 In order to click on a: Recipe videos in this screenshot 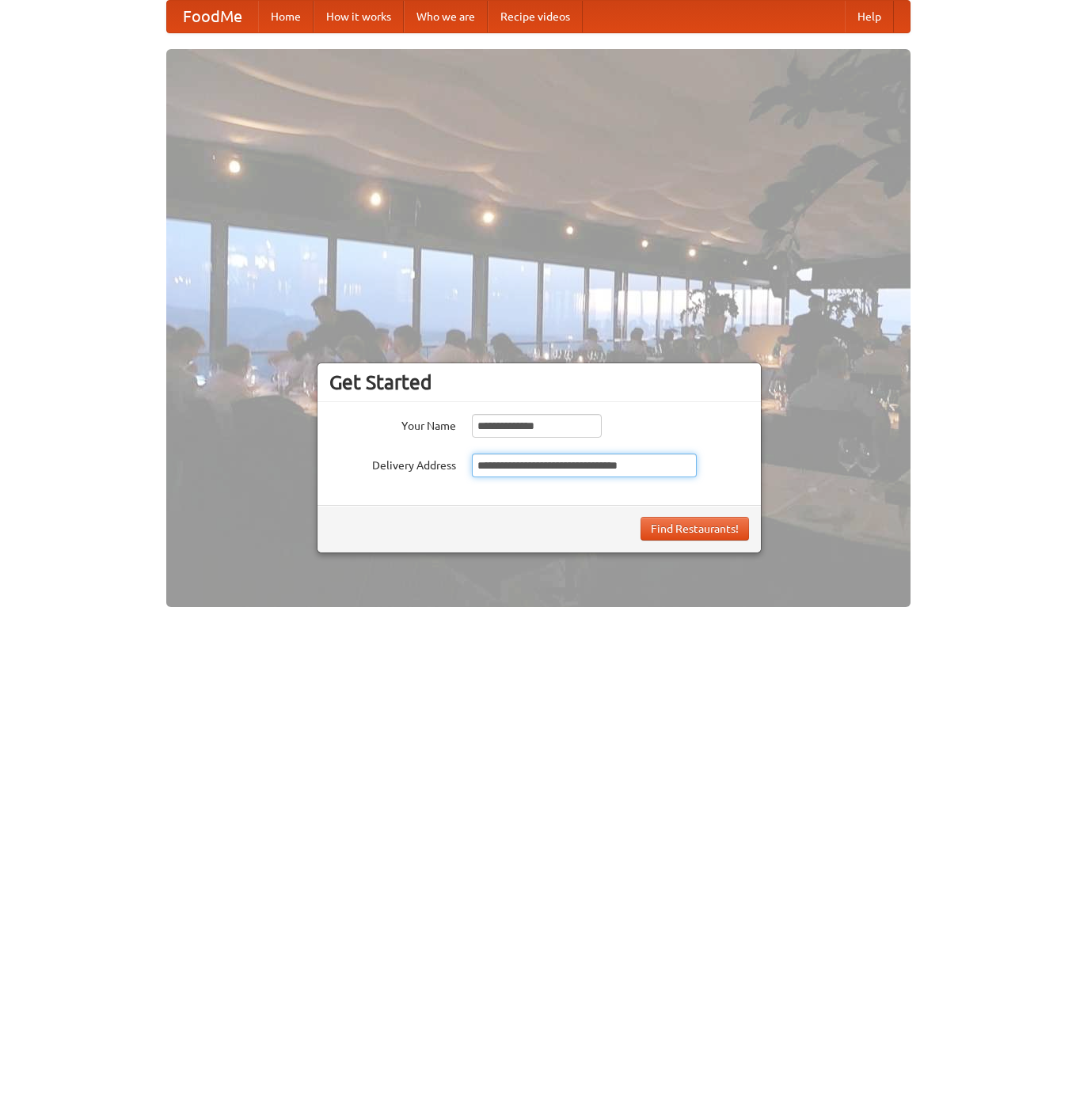, I will do `click(535, 17)`.